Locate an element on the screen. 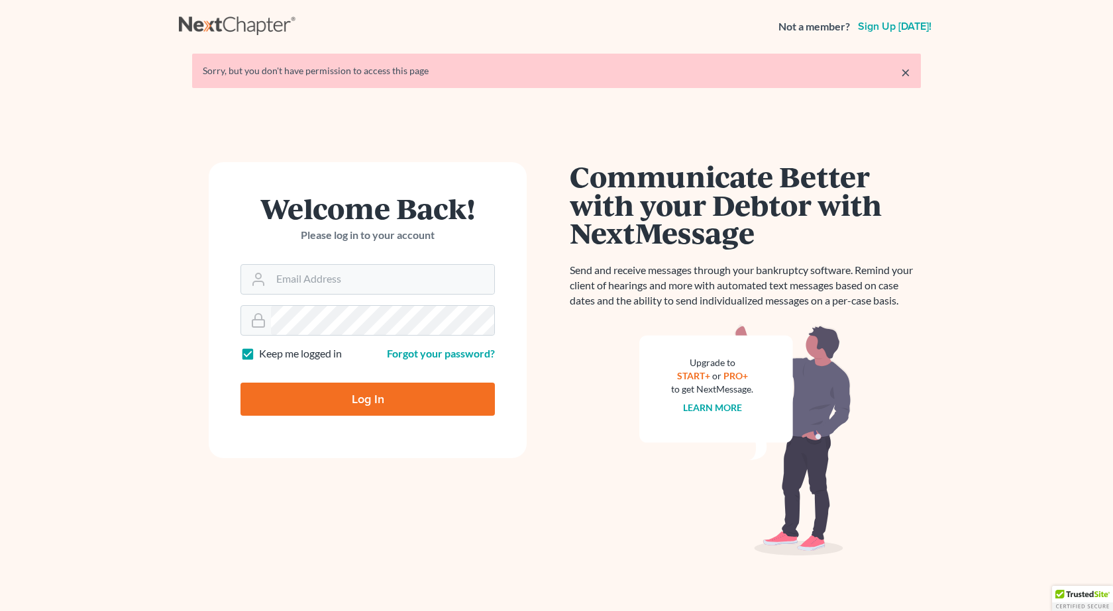 The image size is (1113, 611). div: TrustedSite Certified is located at coordinates (1082, 599).